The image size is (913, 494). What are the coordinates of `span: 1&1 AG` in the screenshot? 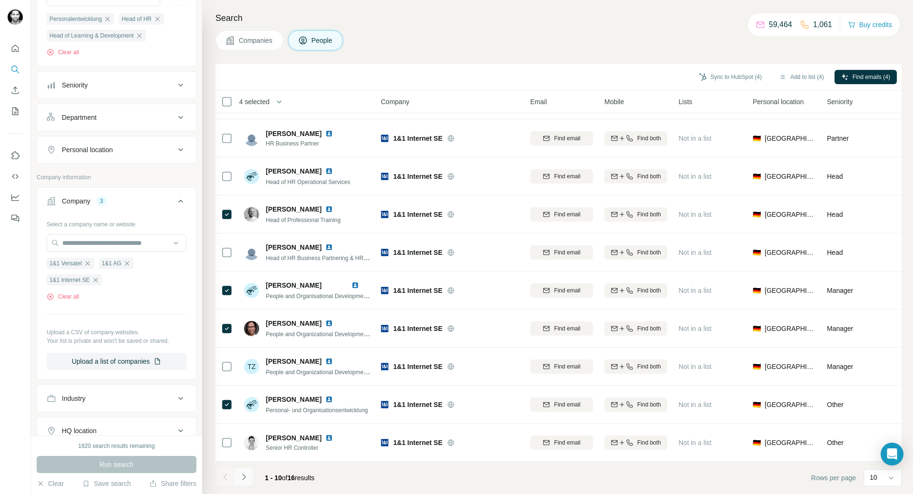 It's located at (111, 263).